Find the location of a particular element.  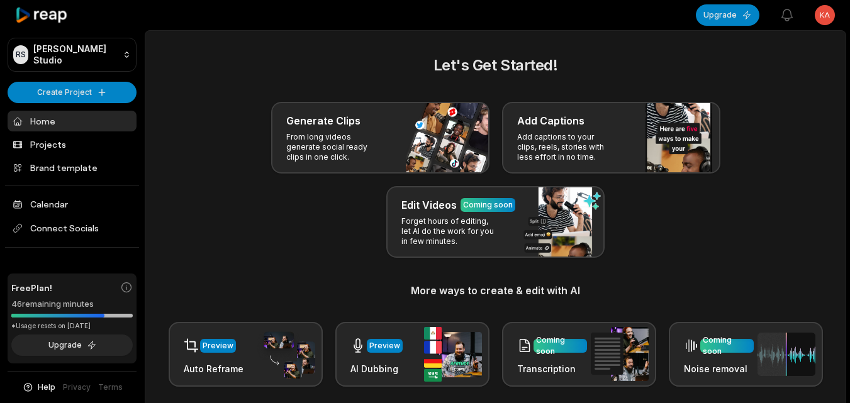

a: Home is located at coordinates (72, 121).